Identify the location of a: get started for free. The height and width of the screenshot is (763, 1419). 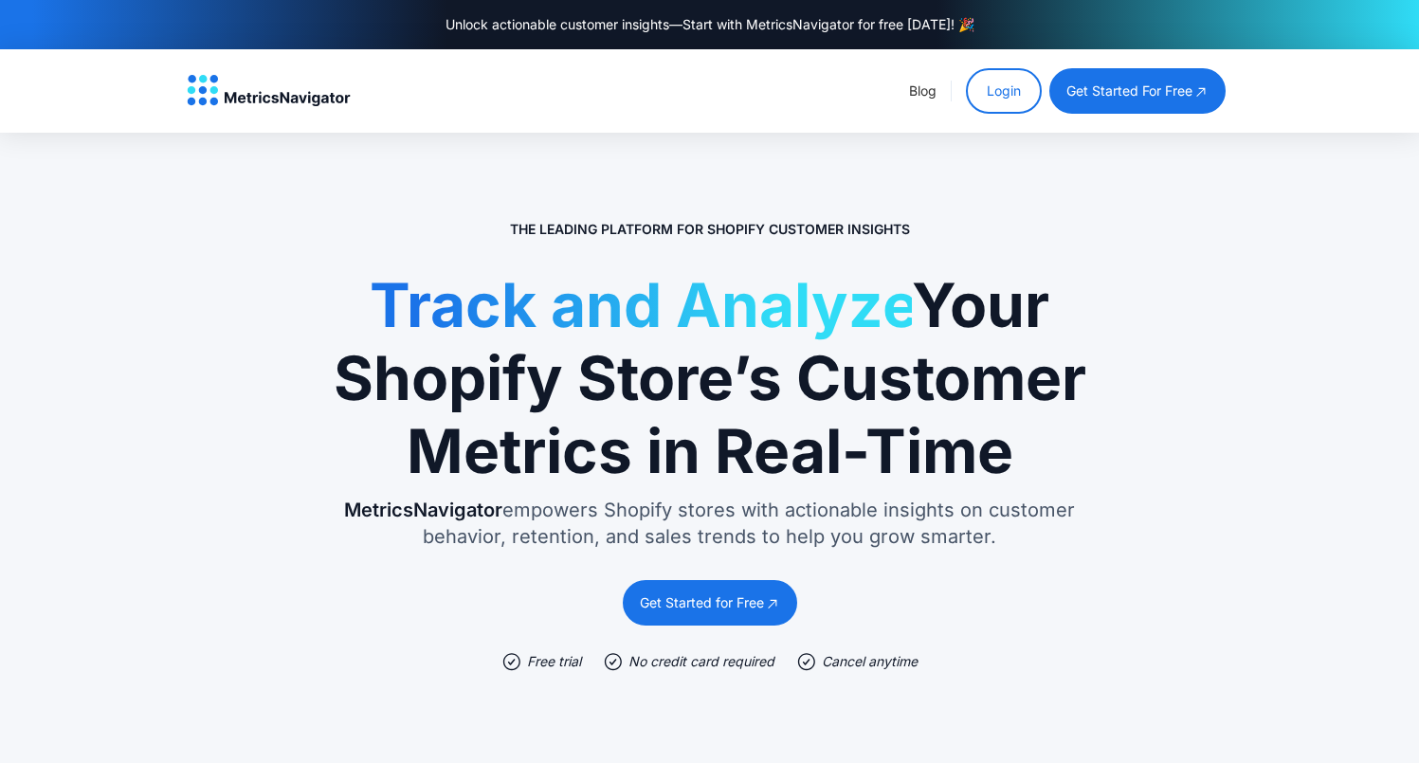
(1137, 91).